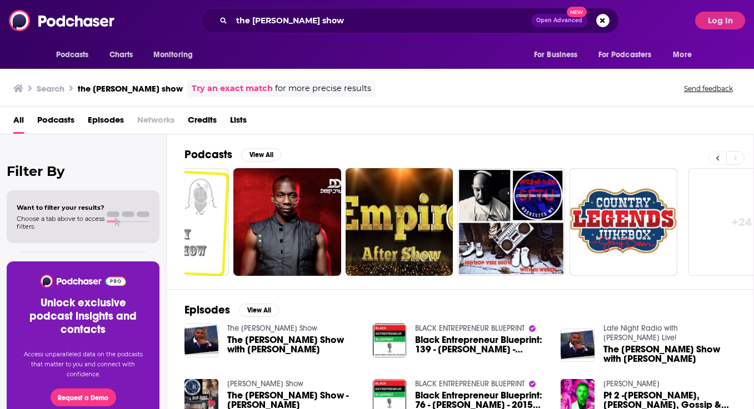 Image resolution: width=754 pixels, height=409 pixels. What do you see at coordinates (18, 122) in the screenshot?
I see `span: All` at bounding box center [18, 122].